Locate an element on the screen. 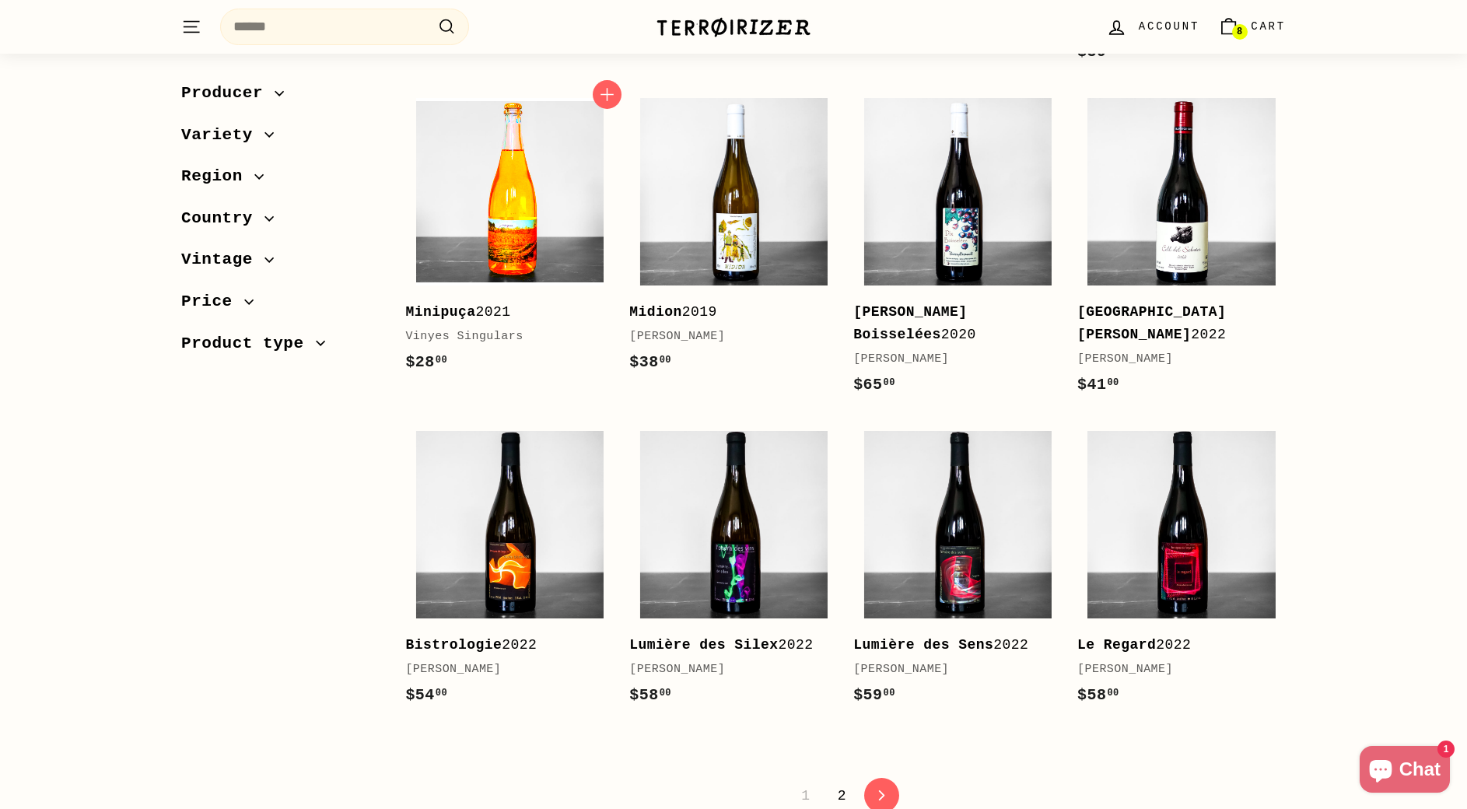 This screenshot has height=809, width=1467. span: $59 is located at coordinates (874, 694).